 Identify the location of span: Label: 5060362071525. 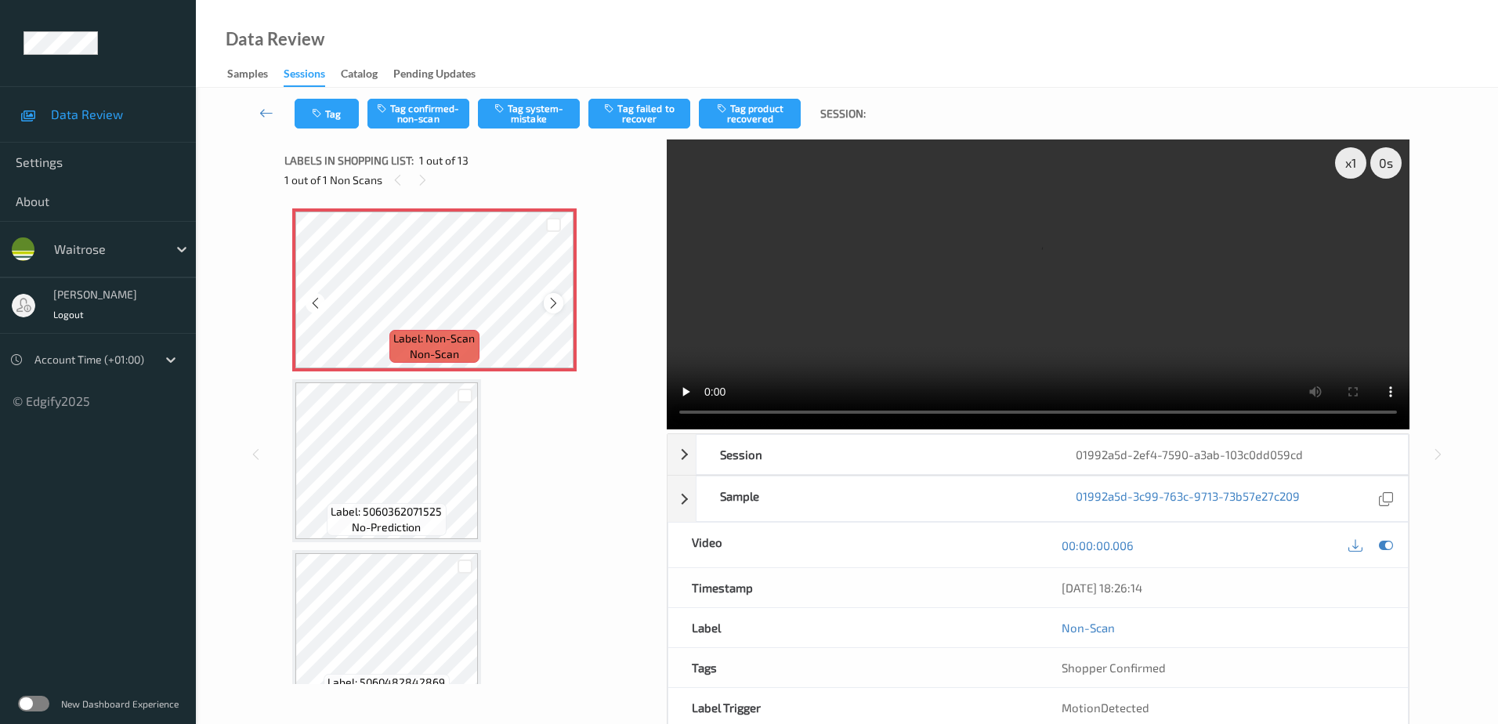
(386, 512).